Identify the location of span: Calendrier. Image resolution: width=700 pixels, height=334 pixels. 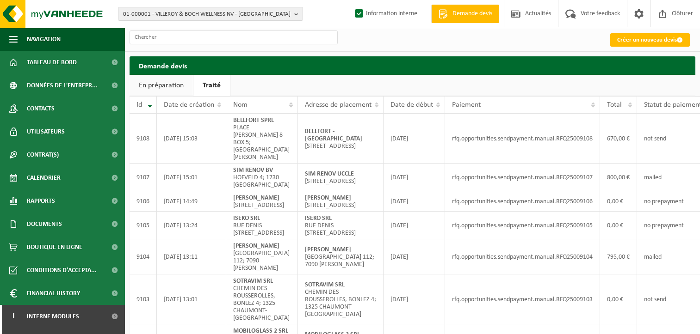
(43, 178).